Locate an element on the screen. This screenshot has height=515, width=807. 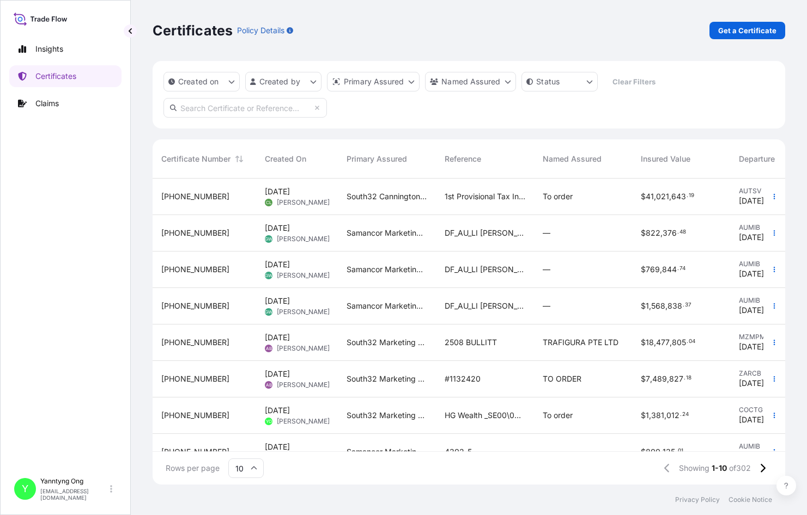
button: certificateStatus Filter options is located at coordinates (560, 82).